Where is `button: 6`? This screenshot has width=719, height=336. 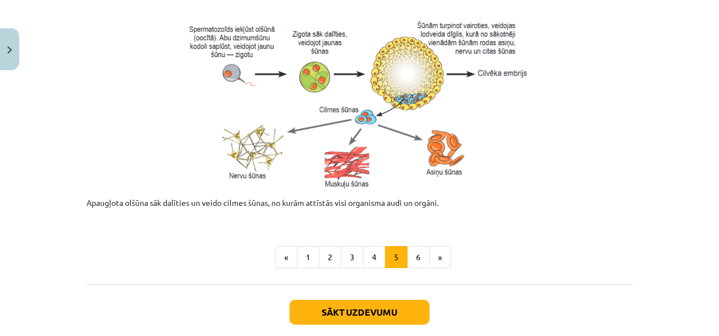 button: 6 is located at coordinates (418, 257).